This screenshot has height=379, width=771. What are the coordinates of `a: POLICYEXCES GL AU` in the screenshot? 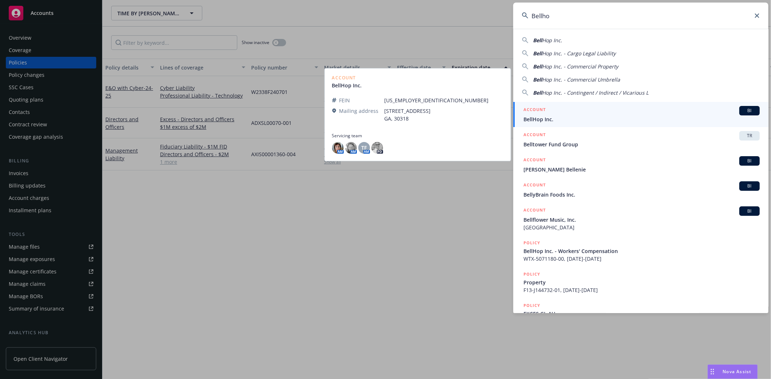 It's located at (641, 314).